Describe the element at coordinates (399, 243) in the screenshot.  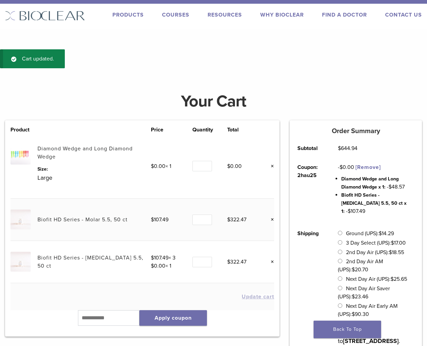
I see `bdi: 17.00` at that location.